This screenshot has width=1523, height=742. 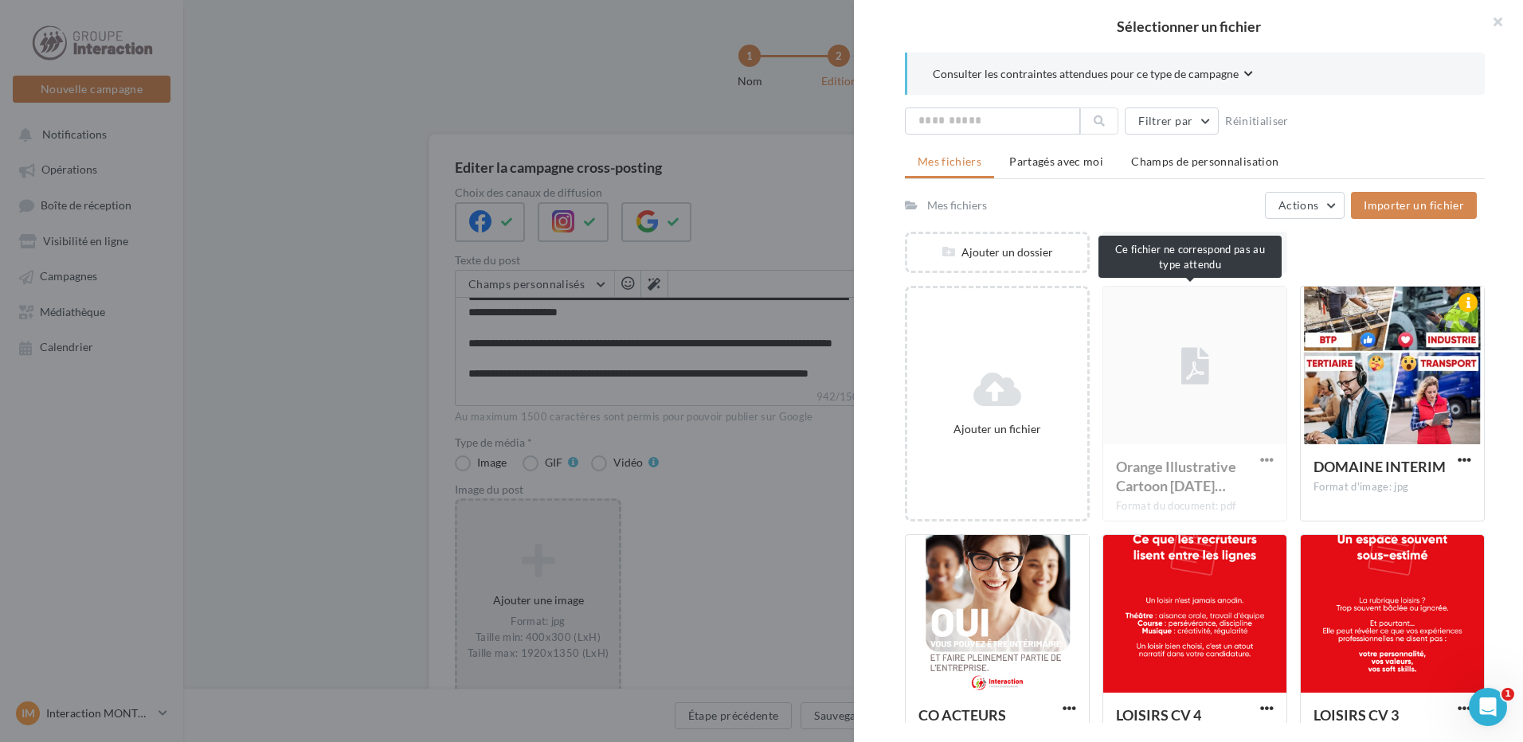 I want to click on div: Mes fichiers, so click(x=957, y=206).